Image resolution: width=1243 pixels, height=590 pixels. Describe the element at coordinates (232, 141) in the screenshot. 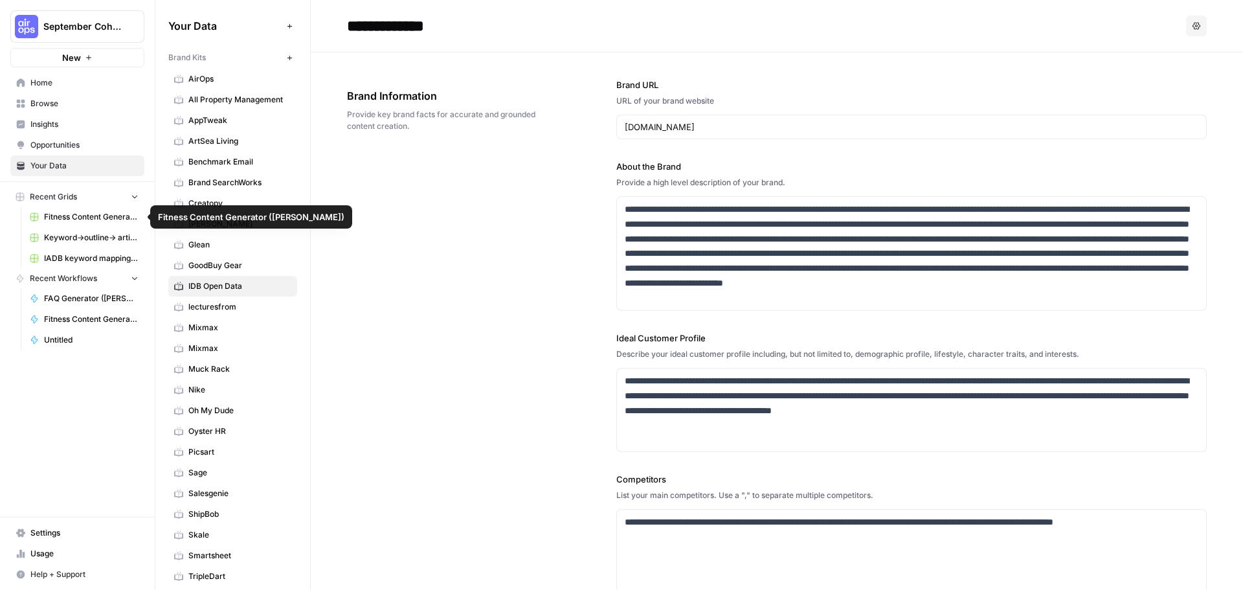

I see `a: ArtSea Living` at that location.